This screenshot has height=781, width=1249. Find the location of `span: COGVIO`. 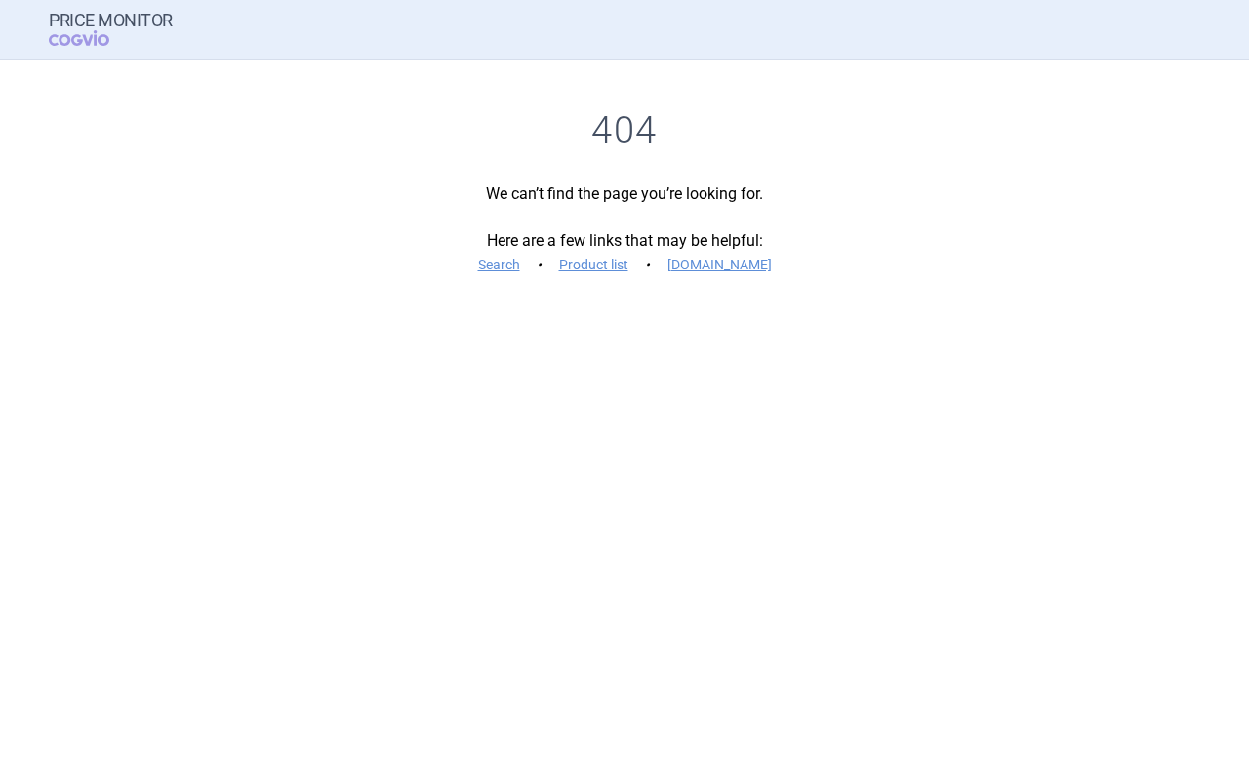

span: COGVIO is located at coordinates (93, 38).